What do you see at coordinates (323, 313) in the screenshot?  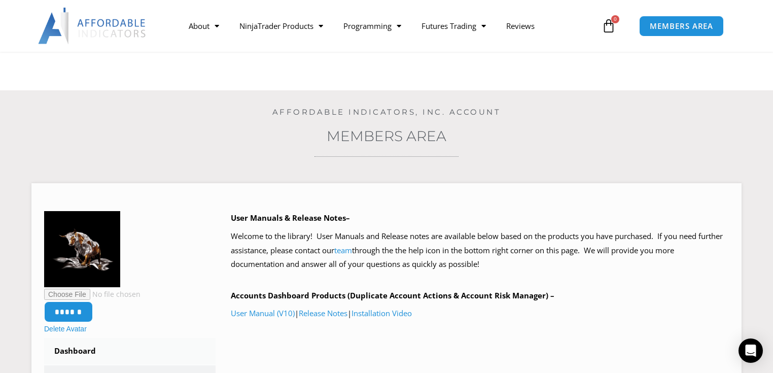 I see `a: Release Notes` at bounding box center [323, 313].